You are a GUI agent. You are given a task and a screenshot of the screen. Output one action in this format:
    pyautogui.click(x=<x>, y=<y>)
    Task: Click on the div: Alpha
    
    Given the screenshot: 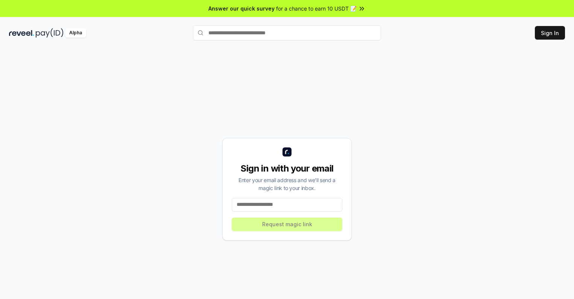 What is the action you would take?
    pyautogui.click(x=76, y=33)
    